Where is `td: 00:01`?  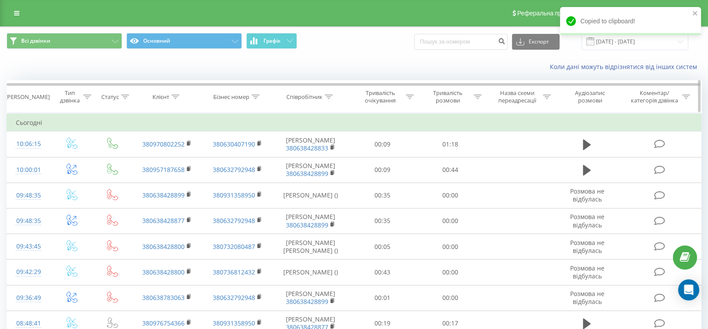 td: 00:01 is located at coordinates (382, 298).